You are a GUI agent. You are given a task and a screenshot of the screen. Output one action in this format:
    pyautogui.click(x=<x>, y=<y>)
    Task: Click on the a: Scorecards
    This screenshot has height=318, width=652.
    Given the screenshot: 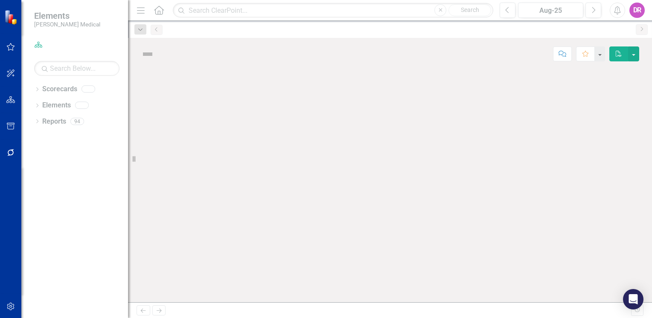 What is the action you would take?
    pyautogui.click(x=60, y=89)
    